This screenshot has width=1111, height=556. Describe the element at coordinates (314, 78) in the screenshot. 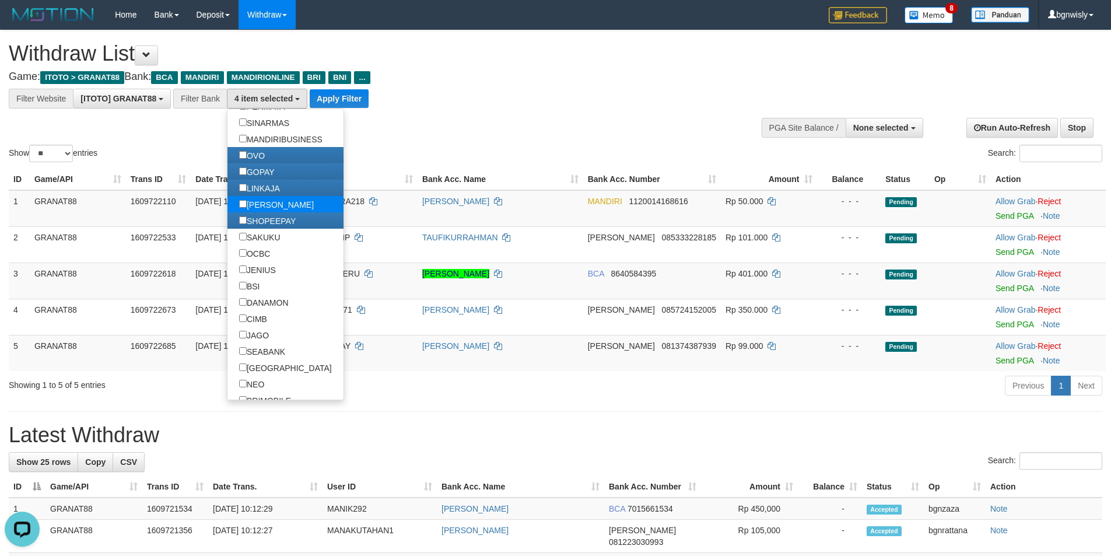

I see `span: BRI` at that location.